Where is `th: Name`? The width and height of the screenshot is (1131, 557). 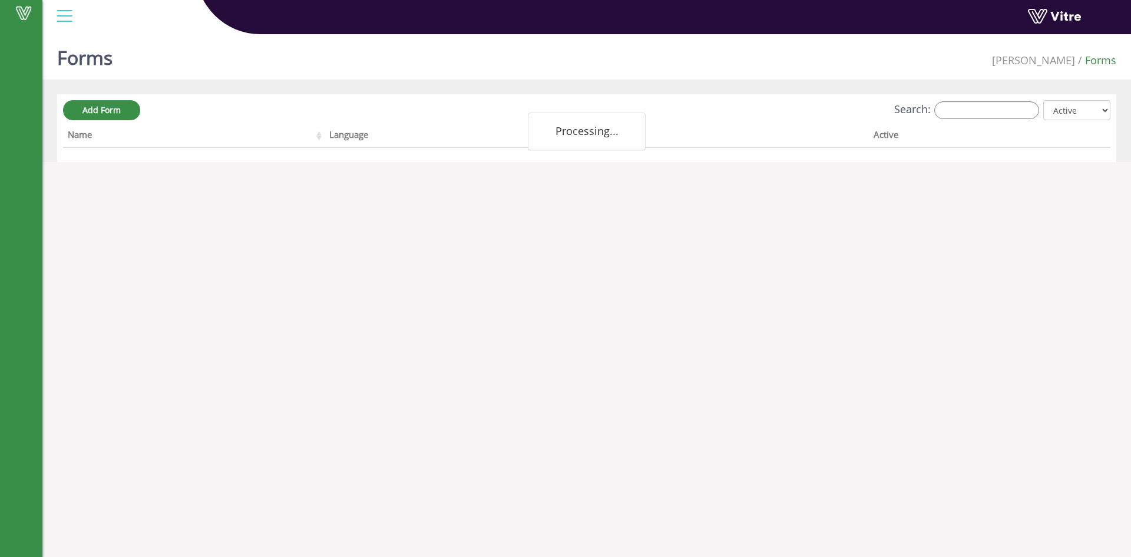
th: Name is located at coordinates (194, 137).